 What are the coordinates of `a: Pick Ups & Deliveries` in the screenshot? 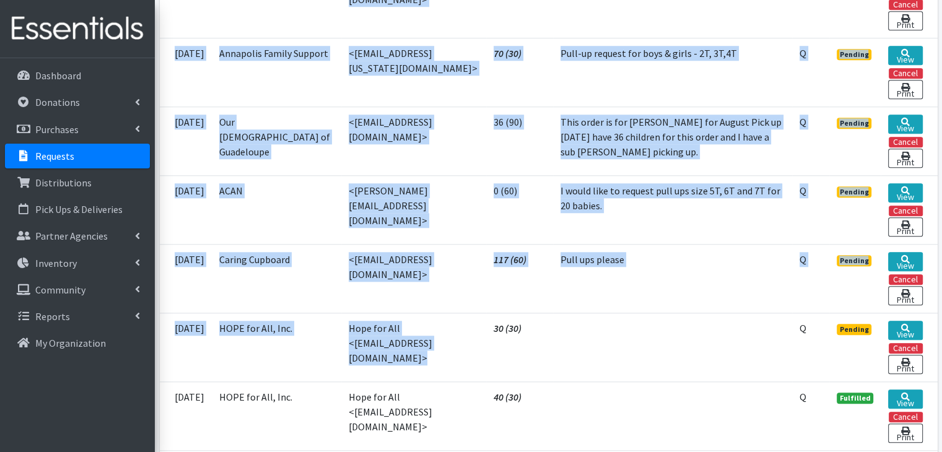 It's located at (77, 209).